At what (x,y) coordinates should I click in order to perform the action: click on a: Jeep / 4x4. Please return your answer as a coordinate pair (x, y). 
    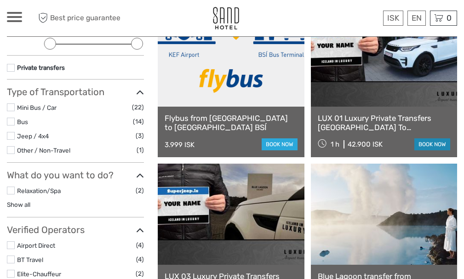
    Looking at the image, I should click on (33, 136).